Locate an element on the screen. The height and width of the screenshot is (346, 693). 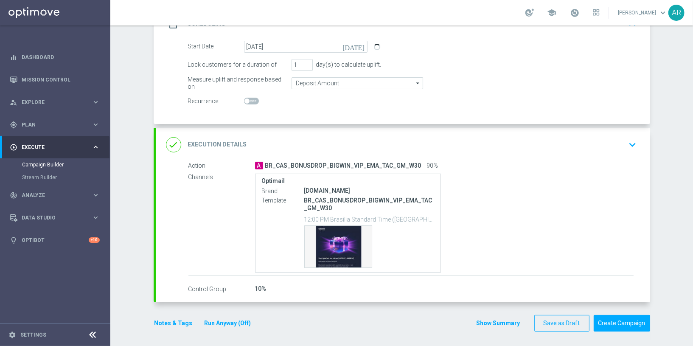
i: arrow_drop_down is located at coordinates (418, 83).